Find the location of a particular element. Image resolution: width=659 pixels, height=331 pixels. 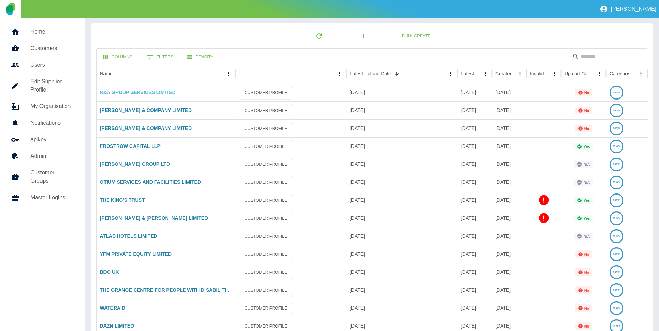

a: Customers is located at coordinates (43, 48).